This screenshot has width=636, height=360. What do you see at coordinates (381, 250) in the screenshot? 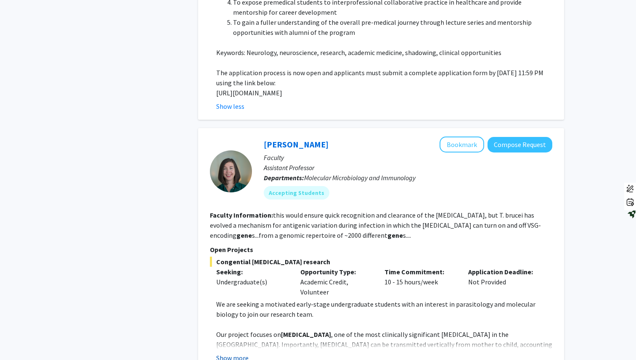
I see `p: Open Projects` at bounding box center [381, 250].